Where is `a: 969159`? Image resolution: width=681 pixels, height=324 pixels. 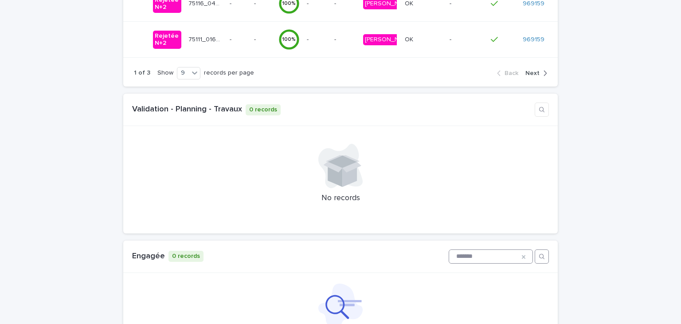 a: 969159 is located at coordinates (533, 39).